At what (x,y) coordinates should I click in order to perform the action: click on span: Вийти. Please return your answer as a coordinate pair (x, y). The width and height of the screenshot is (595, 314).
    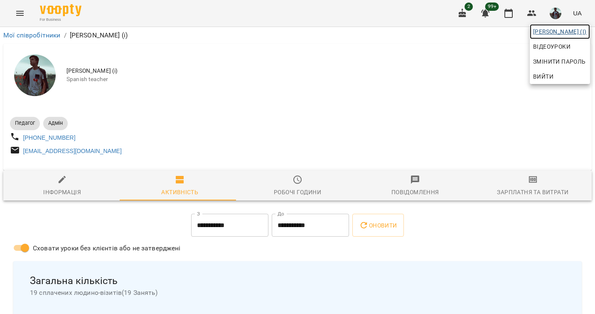
    Looking at the image, I should click on (543, 76).